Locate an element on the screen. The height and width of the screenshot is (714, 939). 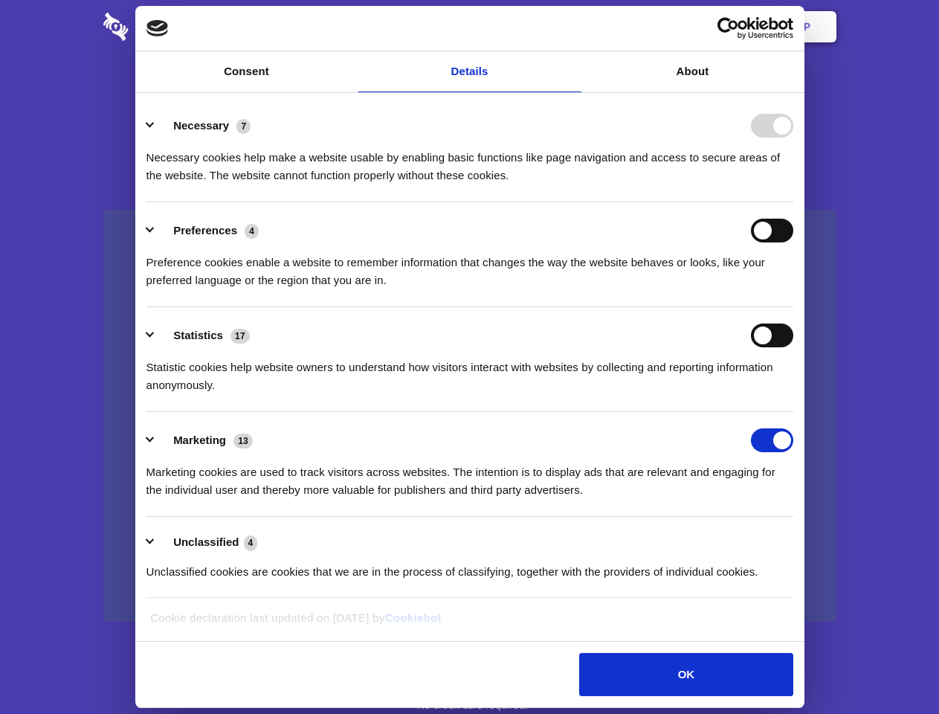
a: Contact is located at coordinates (637, 27).